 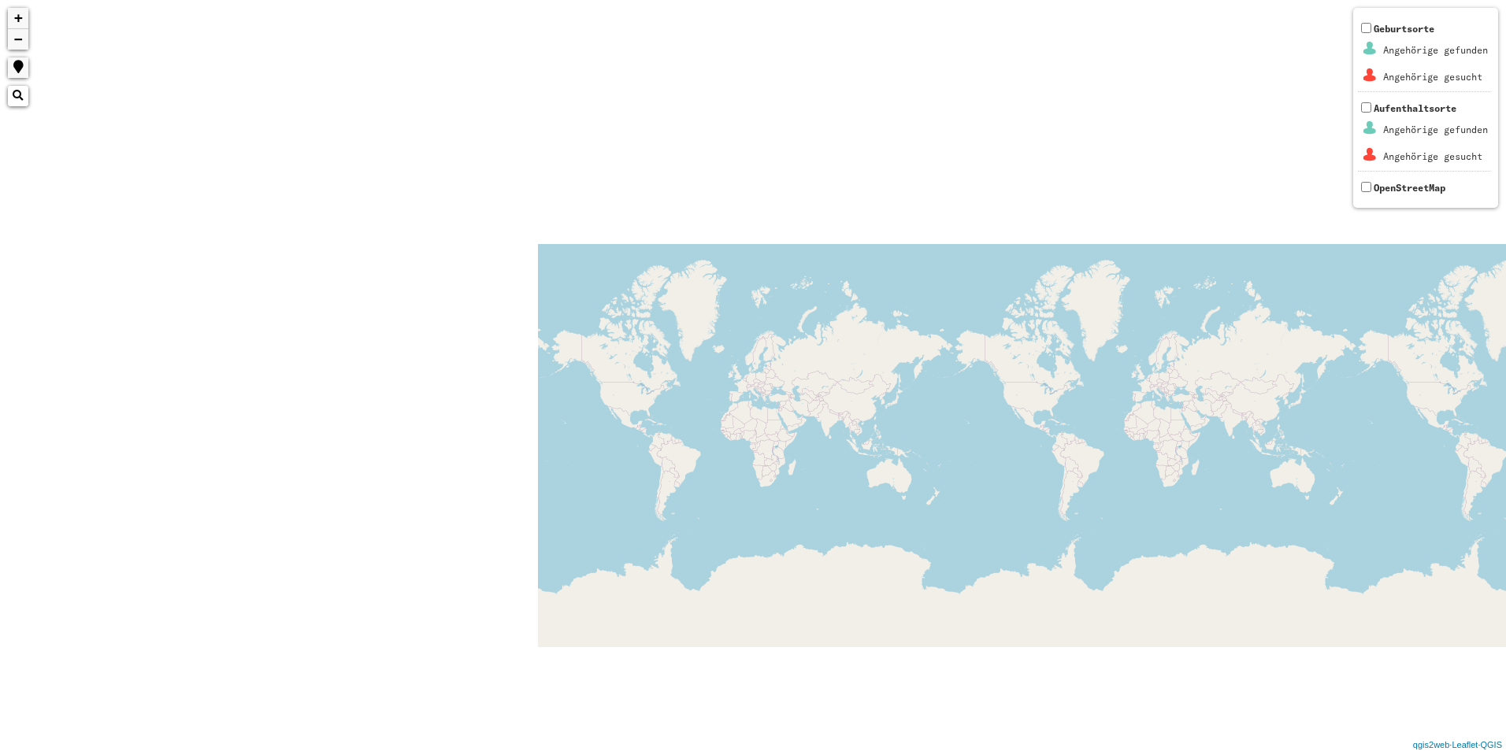 I want to click on span: Geburtsorte, so click(x=1424, y=57).